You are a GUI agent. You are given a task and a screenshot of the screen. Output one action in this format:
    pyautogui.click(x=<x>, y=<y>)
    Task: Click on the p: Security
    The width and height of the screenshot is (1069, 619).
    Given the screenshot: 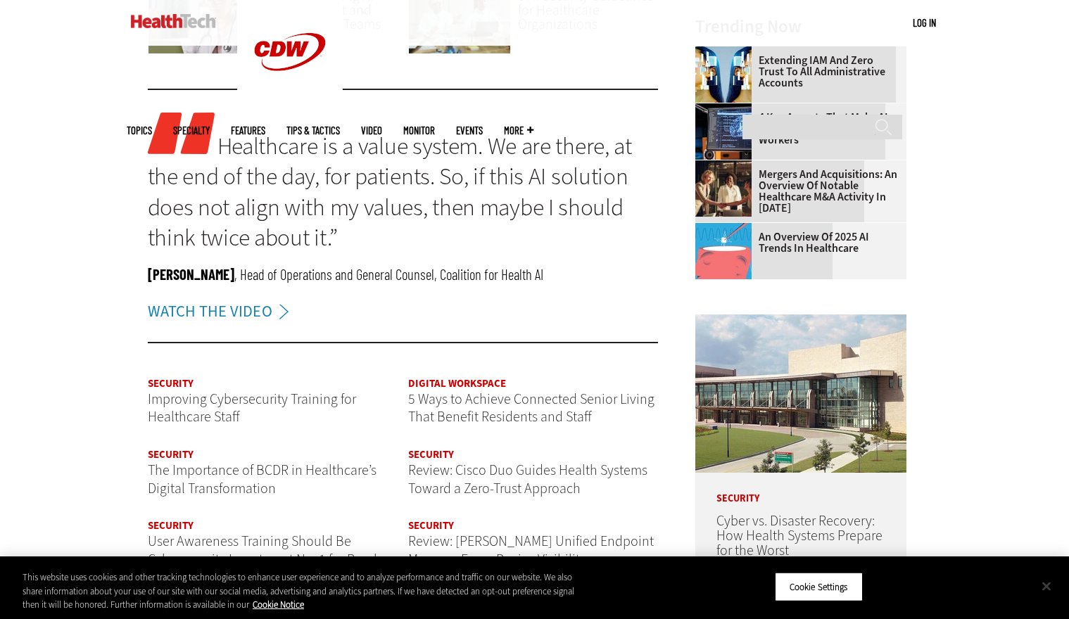 What is the action you would take?
    pyautogui.click(x=801, y=488)
    